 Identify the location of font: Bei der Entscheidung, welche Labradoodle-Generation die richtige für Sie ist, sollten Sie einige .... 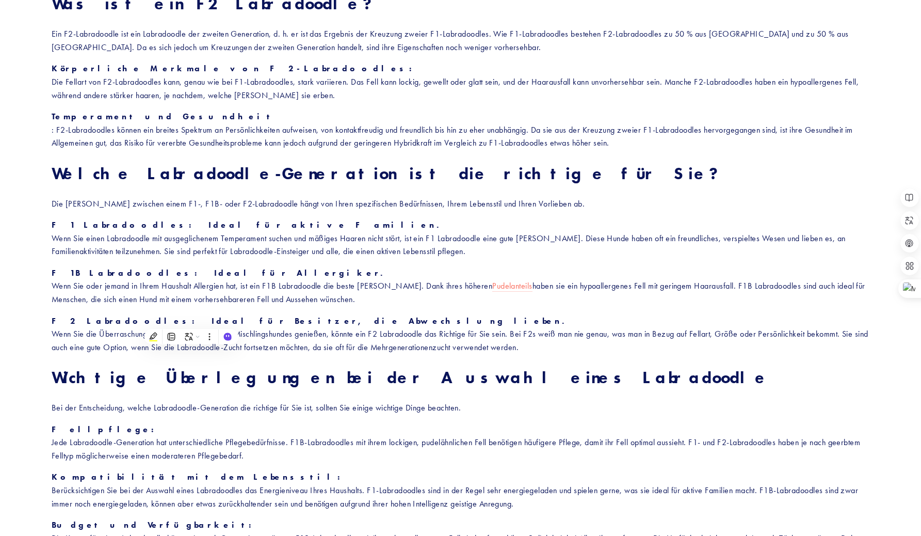
(256, 407).